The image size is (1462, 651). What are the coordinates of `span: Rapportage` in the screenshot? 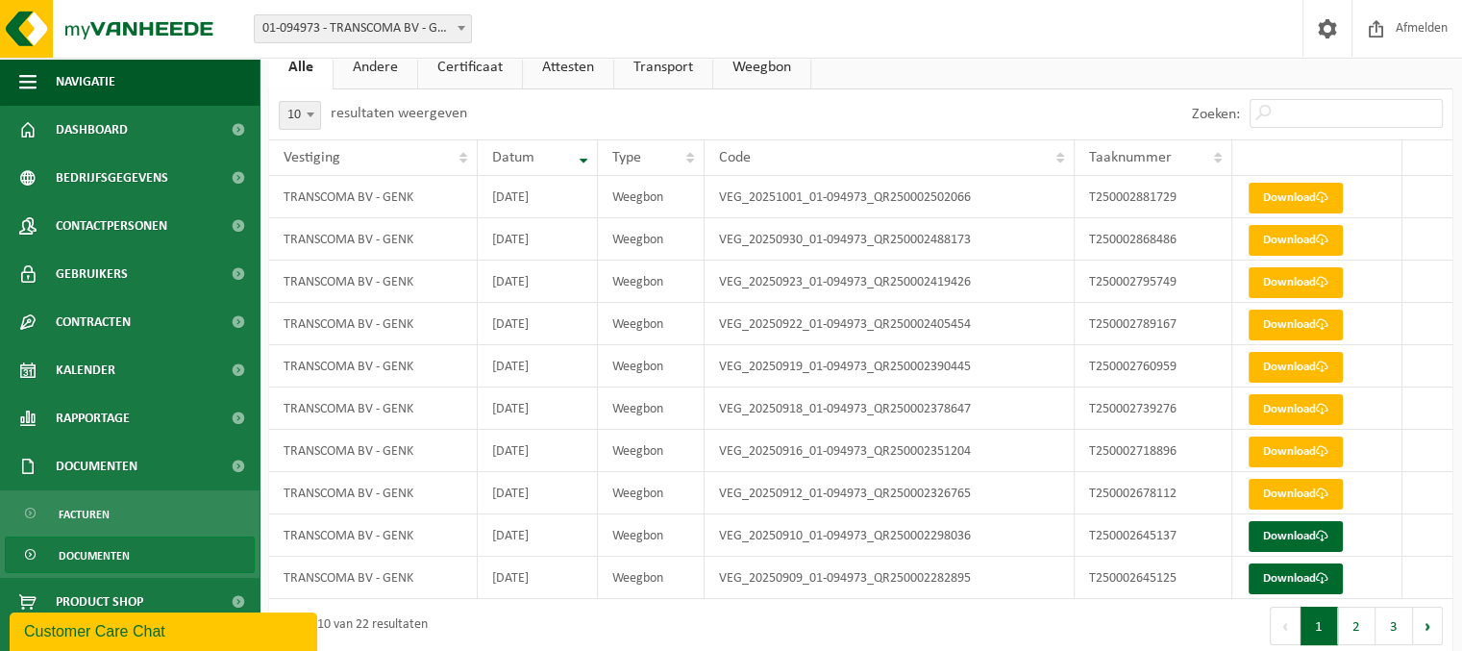 It's located at (92, 418).